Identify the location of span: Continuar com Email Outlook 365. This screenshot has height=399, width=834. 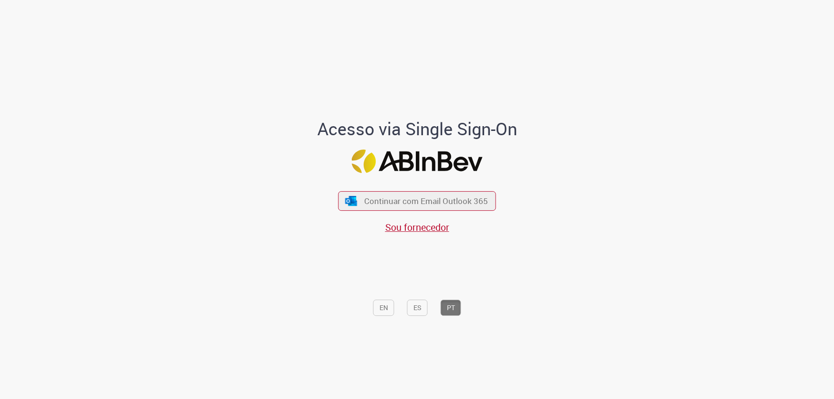
(426, 201).